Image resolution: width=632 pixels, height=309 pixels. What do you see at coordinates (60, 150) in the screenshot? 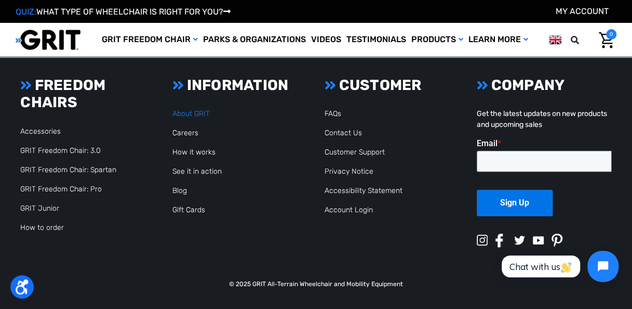
I see `a: GRIT Freedom Chair: 3.0` at bounding box center [60, 150].